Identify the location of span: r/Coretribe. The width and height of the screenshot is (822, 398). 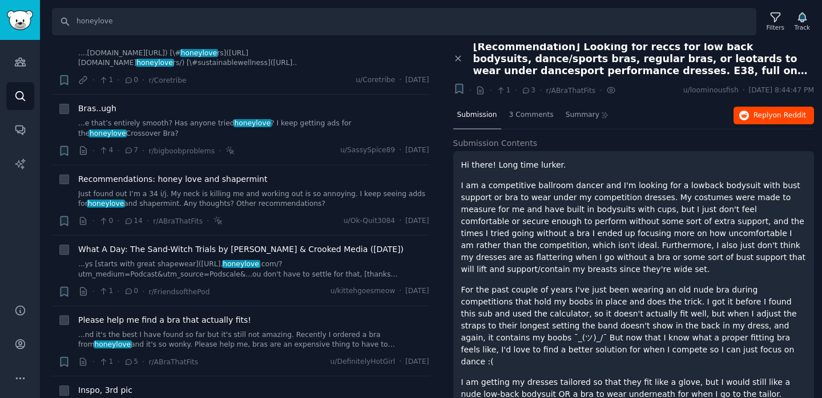
(167, 80).